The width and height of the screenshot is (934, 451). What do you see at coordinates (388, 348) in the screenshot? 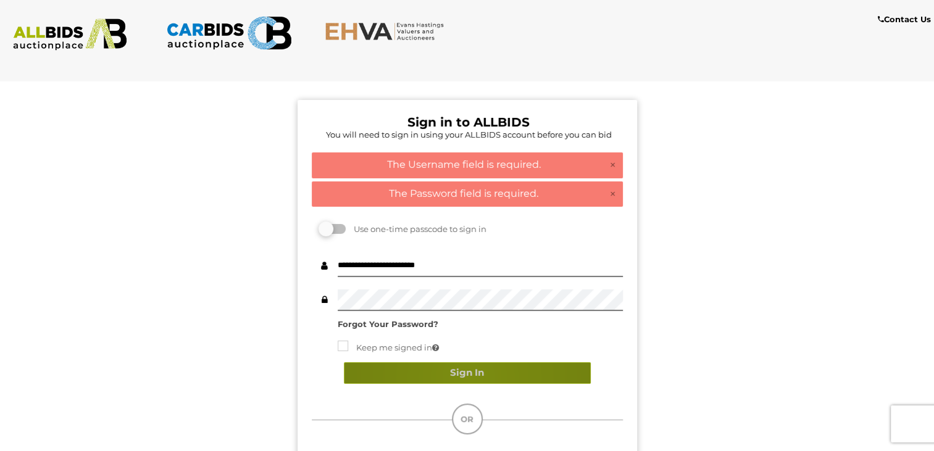
I see `label: Keep me signed in` at bounding box center [388, 348].